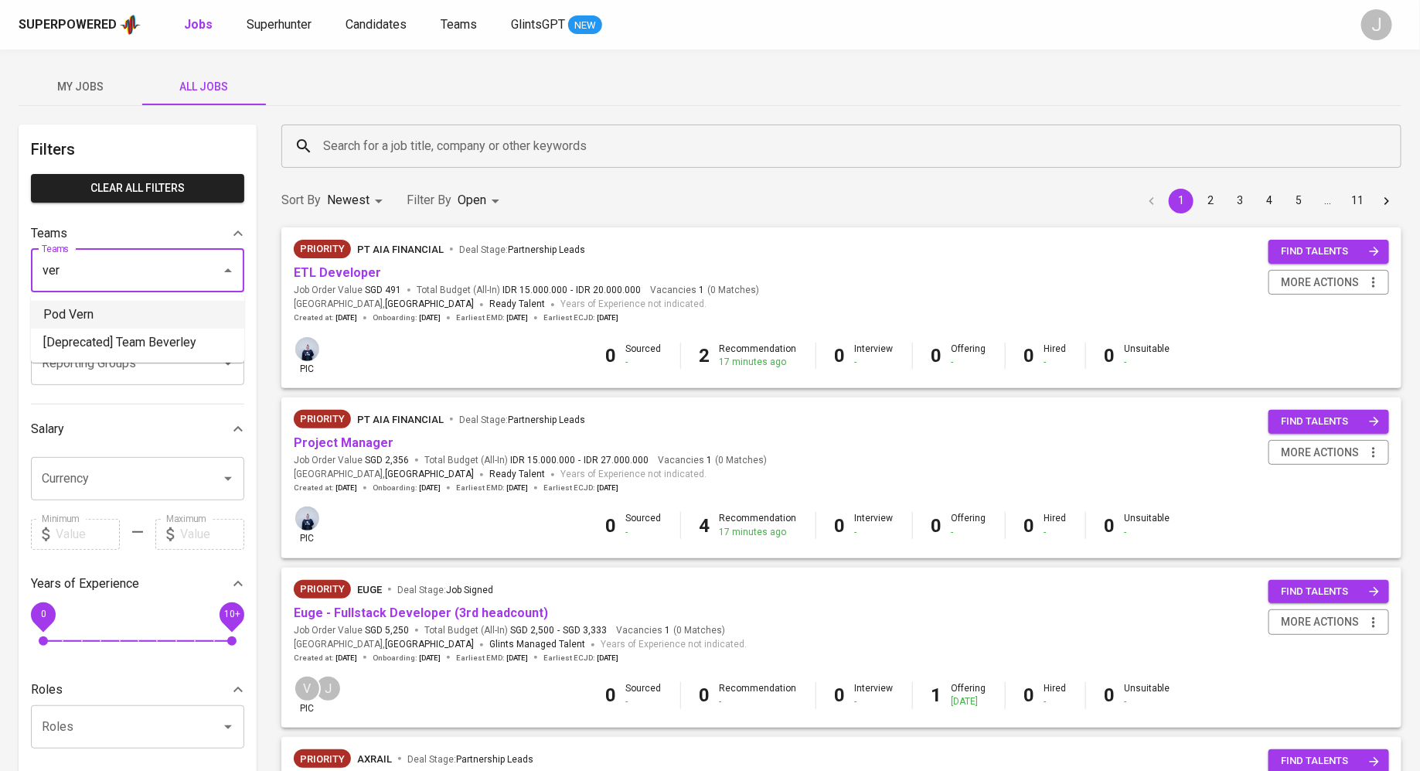 This screenshot has height=771, width=1420. I want to click on button: Clear All filters, so click(138, 188).